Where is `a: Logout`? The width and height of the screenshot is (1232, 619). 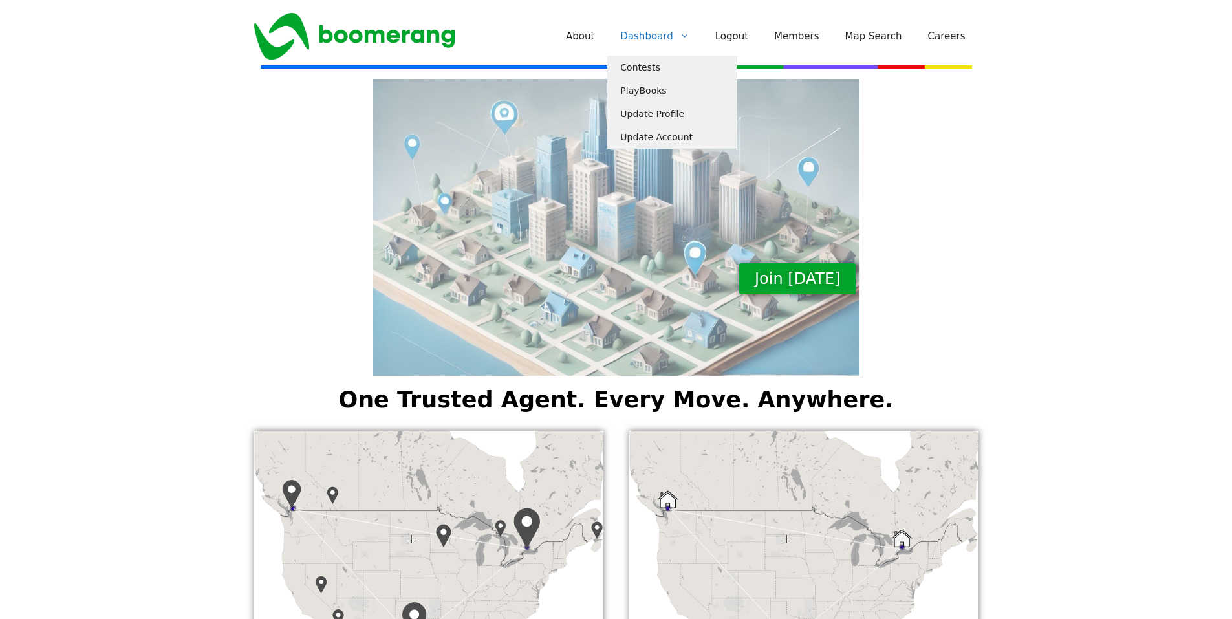
a: Logout is located at coordinates (731, 36).